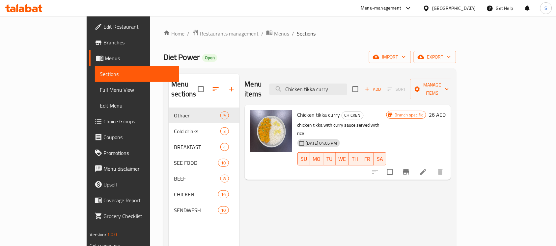  Describe the element at coordinates (329, 159) in the screenshot. I see `button: TU` at that location.